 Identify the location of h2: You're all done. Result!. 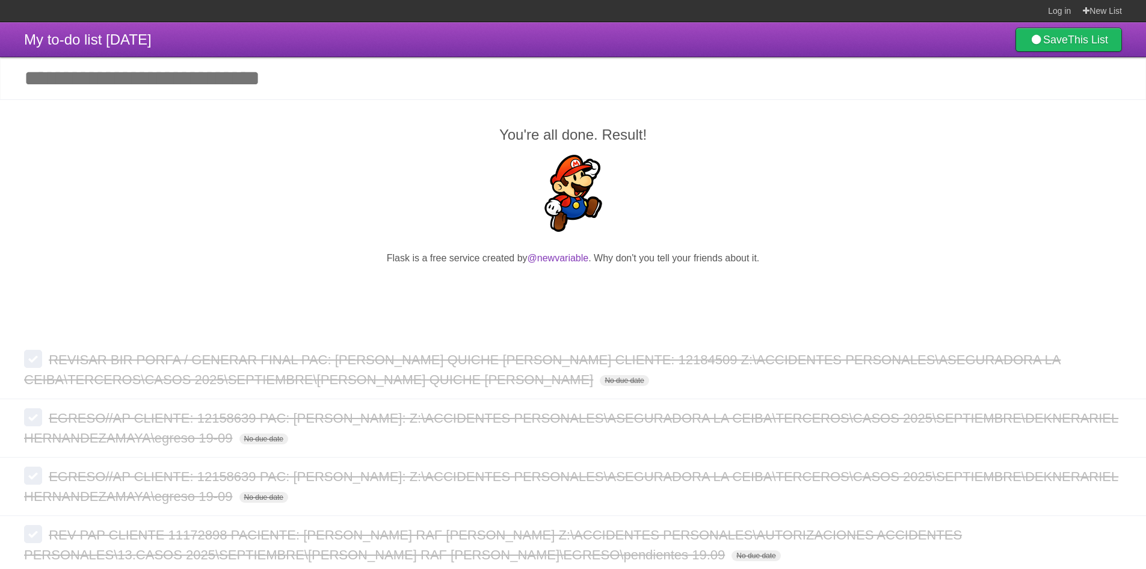
(573, 135).